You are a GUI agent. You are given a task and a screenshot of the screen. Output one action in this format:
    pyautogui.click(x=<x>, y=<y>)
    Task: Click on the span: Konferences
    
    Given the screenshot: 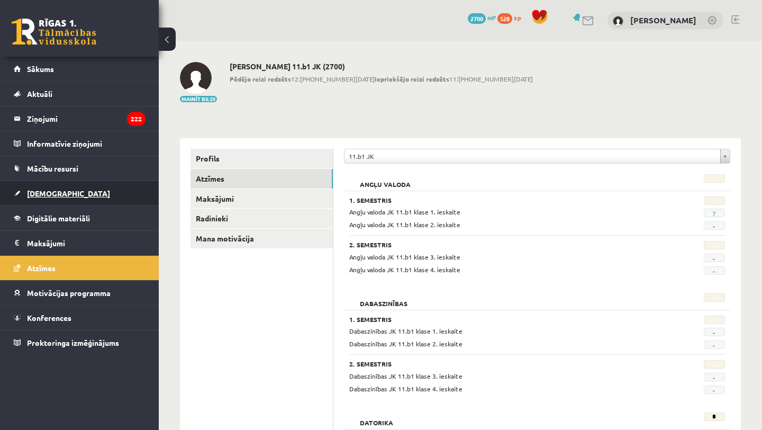 What is the action you would take?
    pyautogui.click(x=49, y=317)
    